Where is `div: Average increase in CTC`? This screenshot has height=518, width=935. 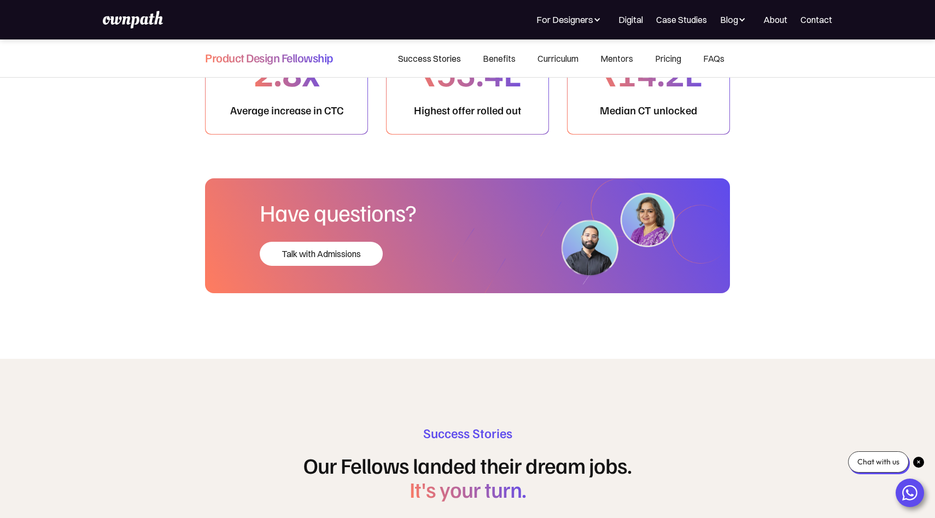
div: Average increase in CTC is located at coordinates (287, 110).